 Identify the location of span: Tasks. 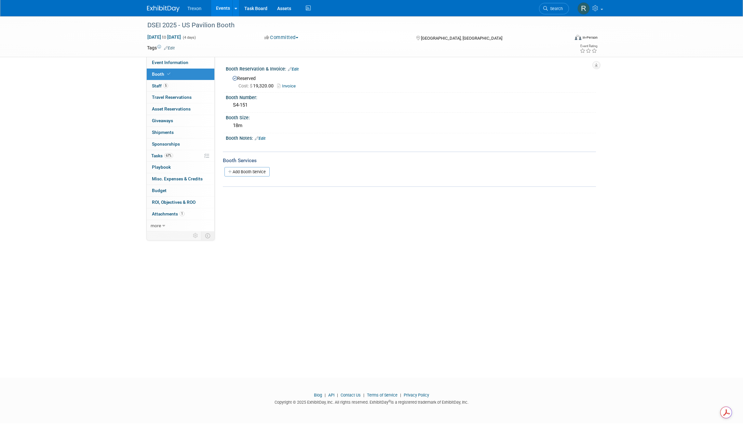
(162, 156).